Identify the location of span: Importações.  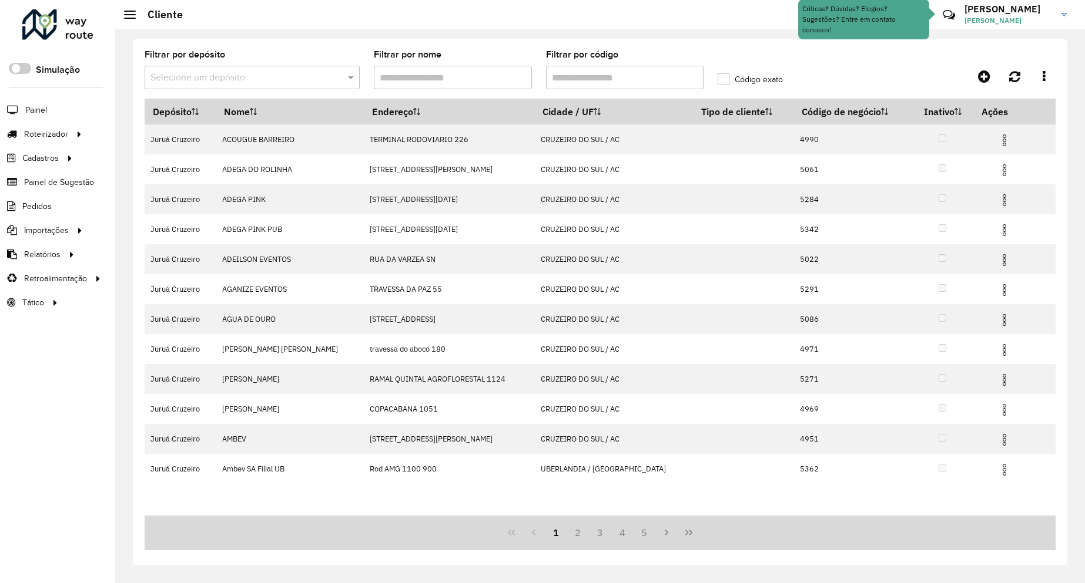
(46, 230).